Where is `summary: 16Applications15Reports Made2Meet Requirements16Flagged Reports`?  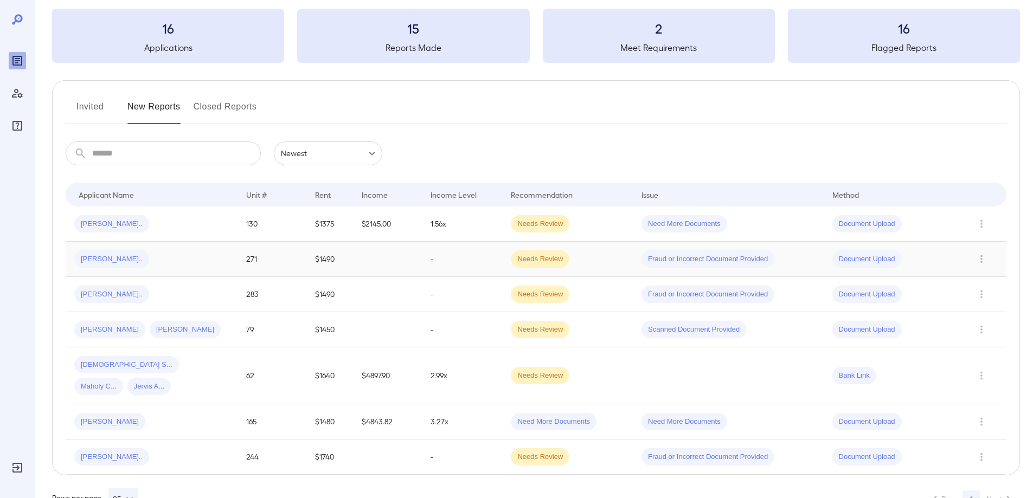
summary: 16Applications15Reports Made2Meet Requirements16Flagged Reports is located at coordinates (536, 36).